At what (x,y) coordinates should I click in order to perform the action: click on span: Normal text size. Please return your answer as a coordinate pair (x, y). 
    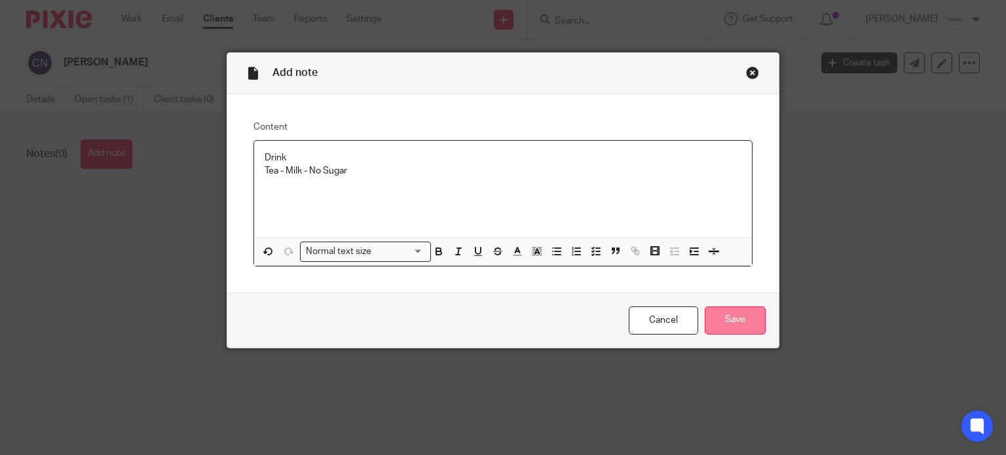
    Looking at the image, I should click on (339, 252).